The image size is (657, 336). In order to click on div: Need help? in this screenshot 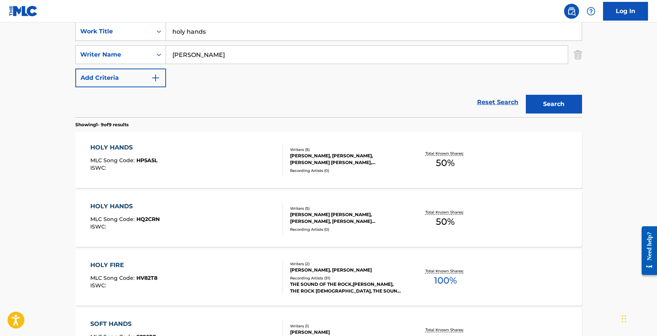, I will do `click(13, 25)`.